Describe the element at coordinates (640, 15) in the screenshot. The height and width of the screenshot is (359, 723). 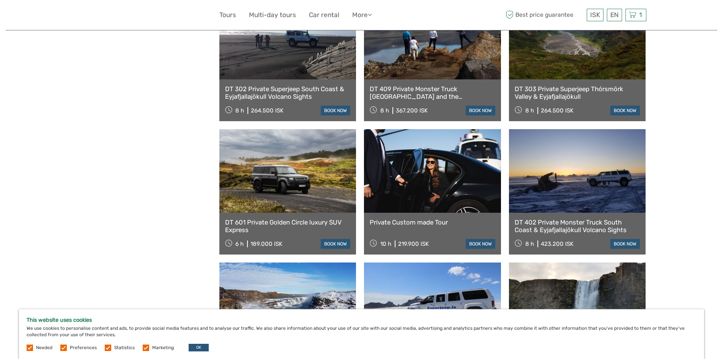
I see `span: 1` at that location.